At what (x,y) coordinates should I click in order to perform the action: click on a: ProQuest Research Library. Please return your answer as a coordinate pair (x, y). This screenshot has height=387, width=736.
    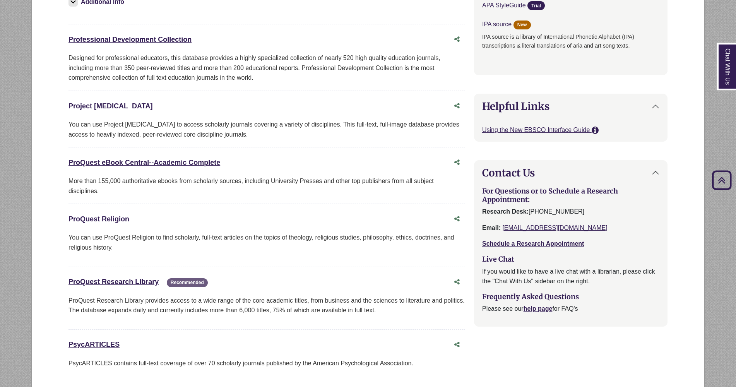
    Looking at the image, I should click on (113, 282).